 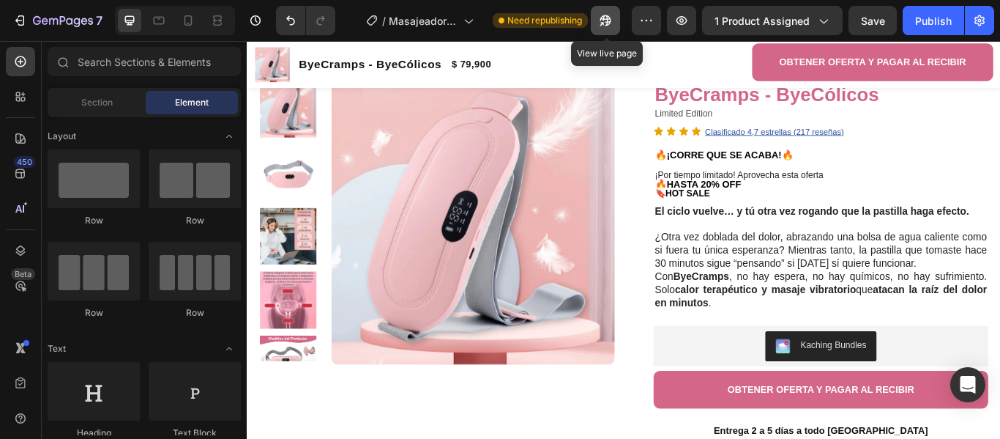 What do you see at coordinates (192, 103) in the screenshot?
I see `span: Element` at bounding box center [192, 103].